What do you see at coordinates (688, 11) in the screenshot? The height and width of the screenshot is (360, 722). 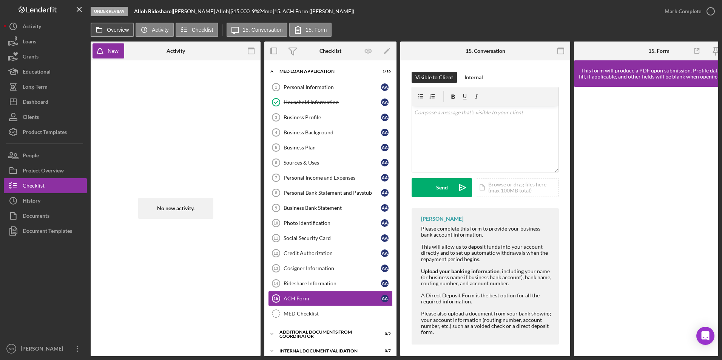 I see `button: Mark Complete` at bounding box center [688, 11].